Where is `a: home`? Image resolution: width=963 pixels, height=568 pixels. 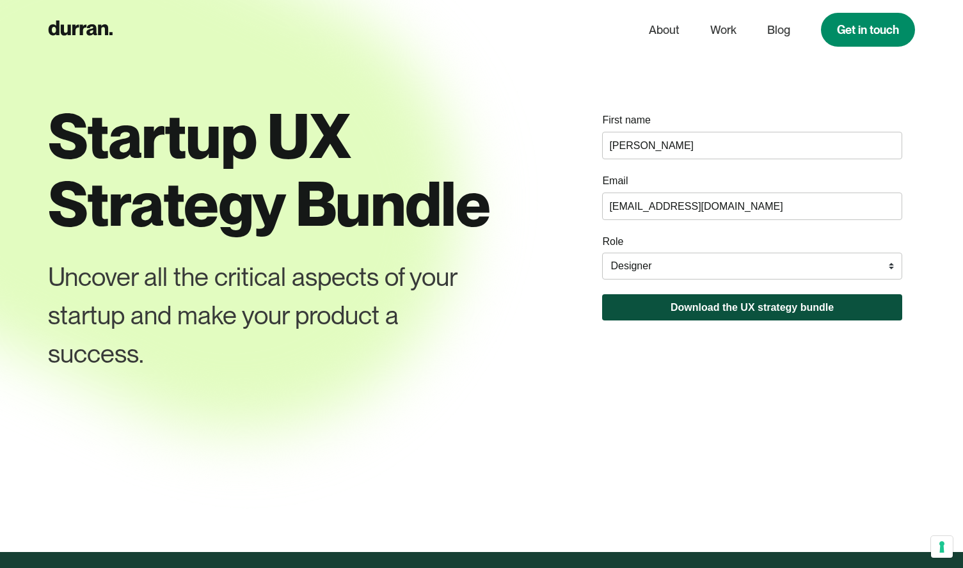 a: home is located at coordinates (80, 29).